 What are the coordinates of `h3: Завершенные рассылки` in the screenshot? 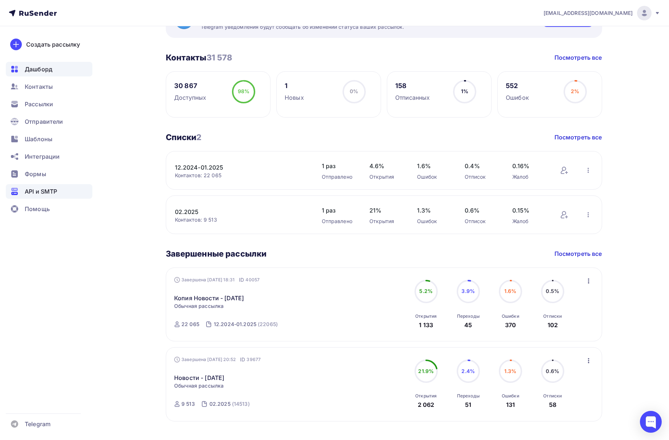 It's located at (216, 253).